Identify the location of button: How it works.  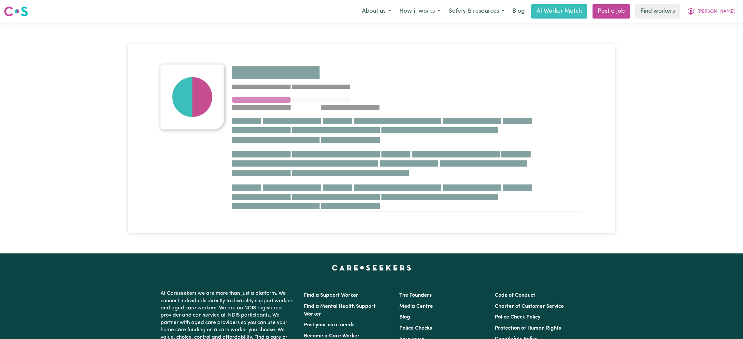
(420, 11).